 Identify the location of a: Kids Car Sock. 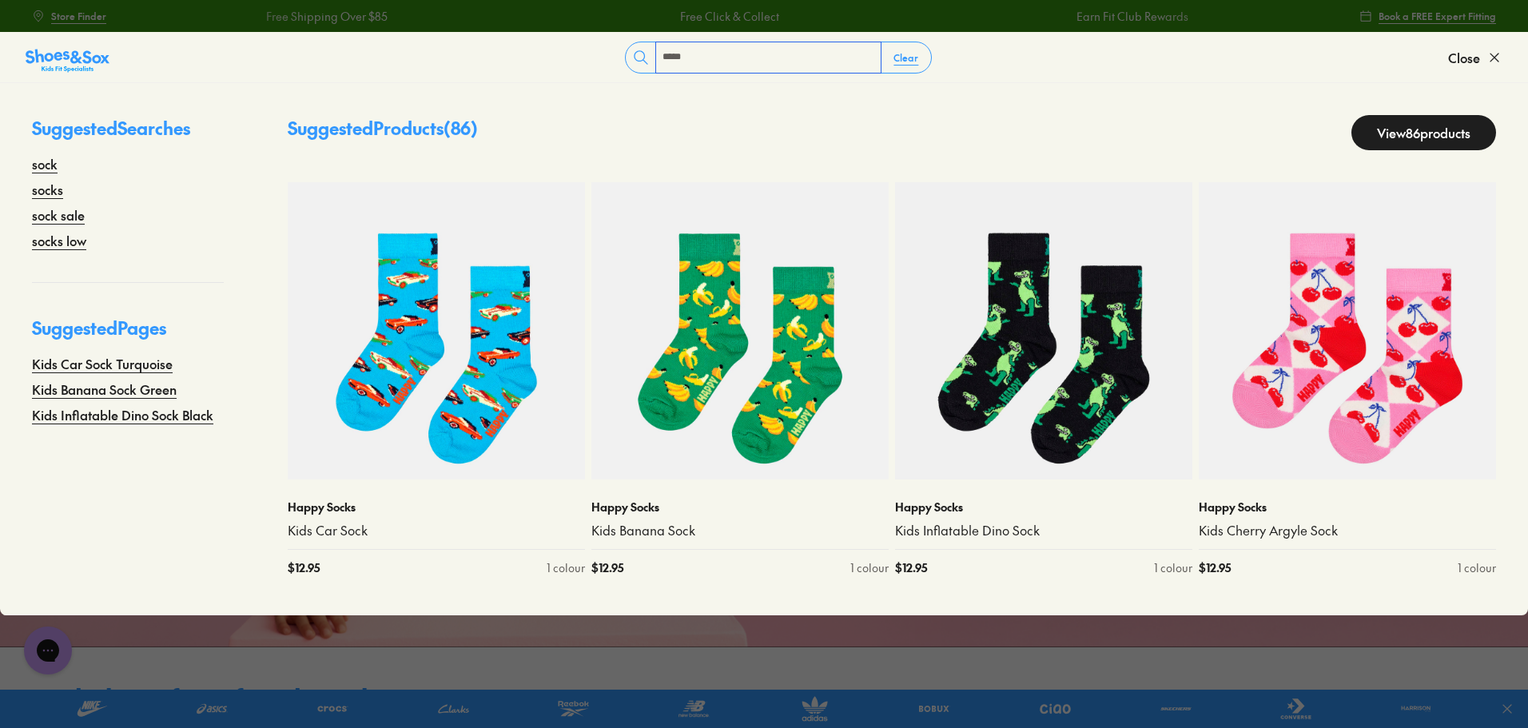
(436, 531).